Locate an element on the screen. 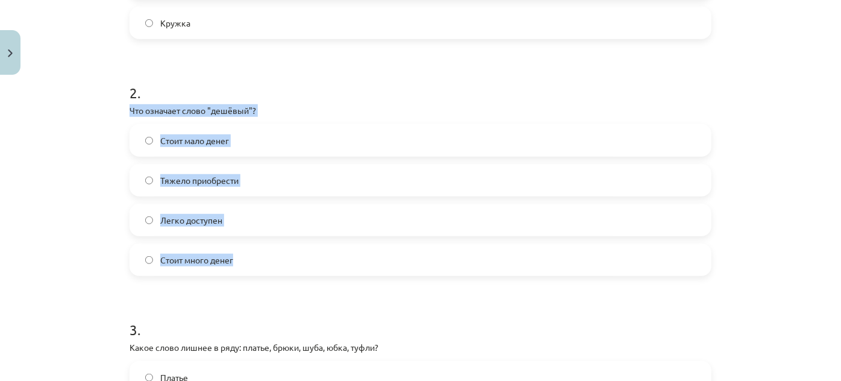  input: Тяжело приобрести is located at coordinates (149, 180).